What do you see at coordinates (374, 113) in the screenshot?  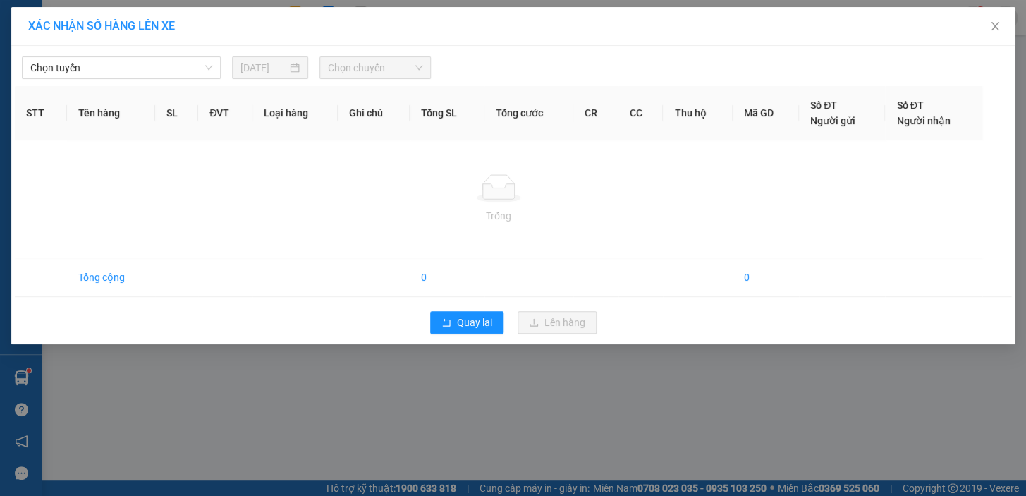 I see `th: Ghi chú` at bounding box center [374, 113].